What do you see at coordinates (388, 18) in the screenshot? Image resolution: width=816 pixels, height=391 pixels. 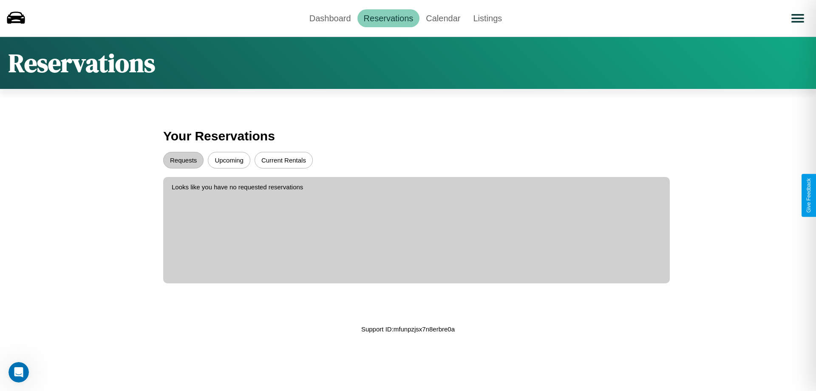 I see `a: Reservations` at bounding box center [388, 18].